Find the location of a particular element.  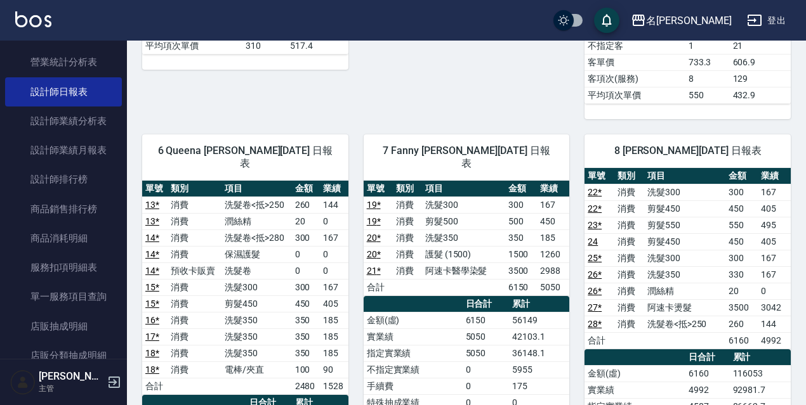

td: 175 is located at coordinates (538, 386).